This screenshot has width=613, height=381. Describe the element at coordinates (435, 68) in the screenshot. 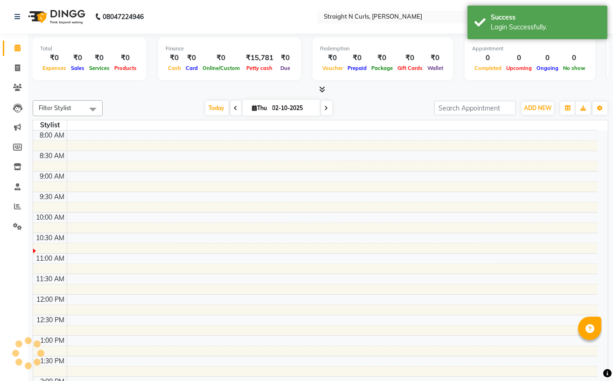

I see `span: Wallet` at that location.